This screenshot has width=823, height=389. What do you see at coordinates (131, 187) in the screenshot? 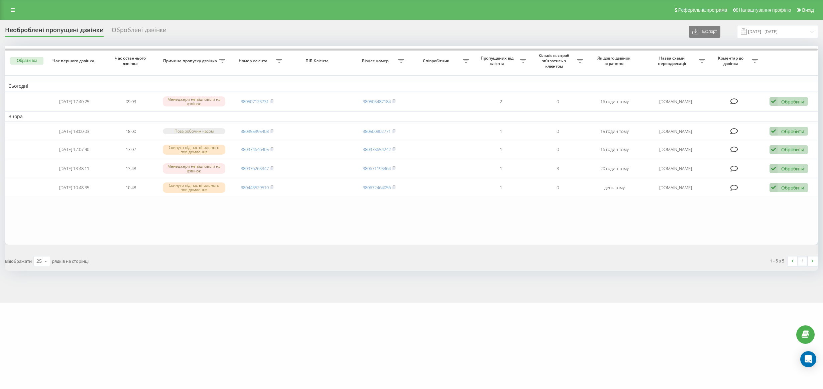
I see `td: 10:48` at bounding box center [131, 187].